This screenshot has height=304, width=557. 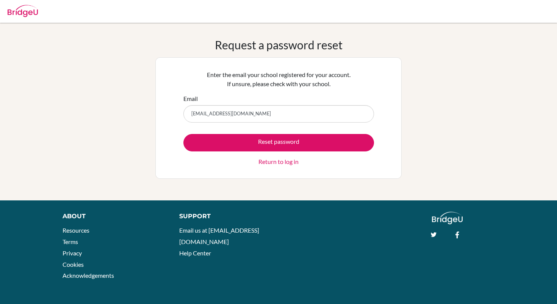 What do you see at coordinates (73, 264) in the screenshot?
I see `a: Cookies` at bounding box center [73, 264].